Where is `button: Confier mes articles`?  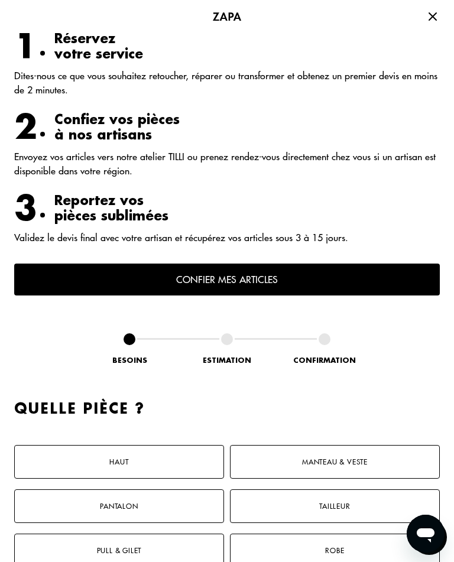
button: Confier mes articles is located at coordinates (227, 280).